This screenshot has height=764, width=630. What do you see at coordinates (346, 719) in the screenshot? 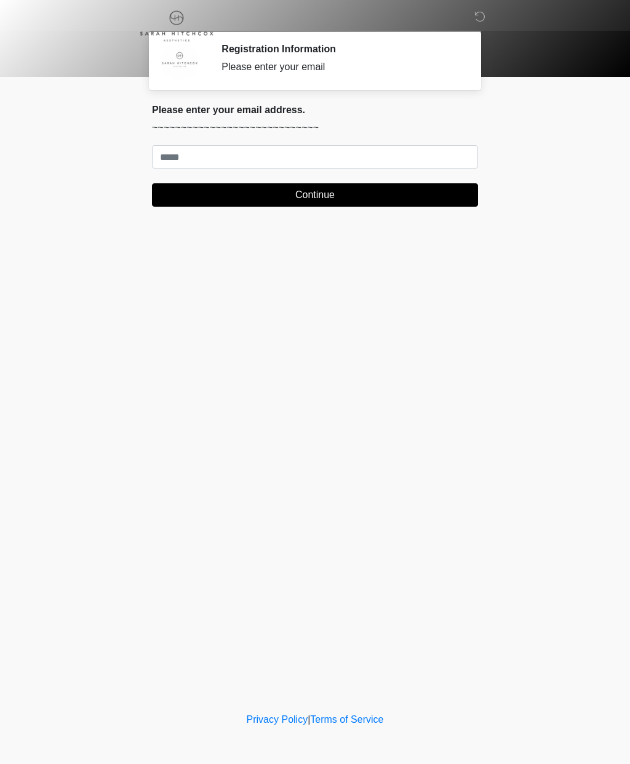
I see `a: Terms of Service` at bounding box center [346, 719].